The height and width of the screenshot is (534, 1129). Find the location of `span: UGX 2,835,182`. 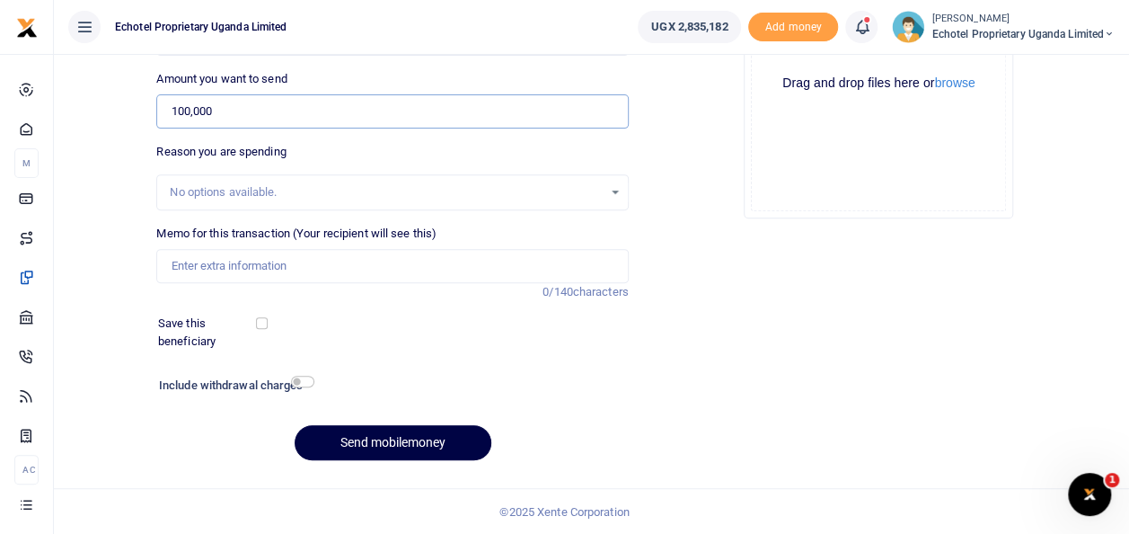

span: UGX 2,835,182 is located at coordinates (689, 27).